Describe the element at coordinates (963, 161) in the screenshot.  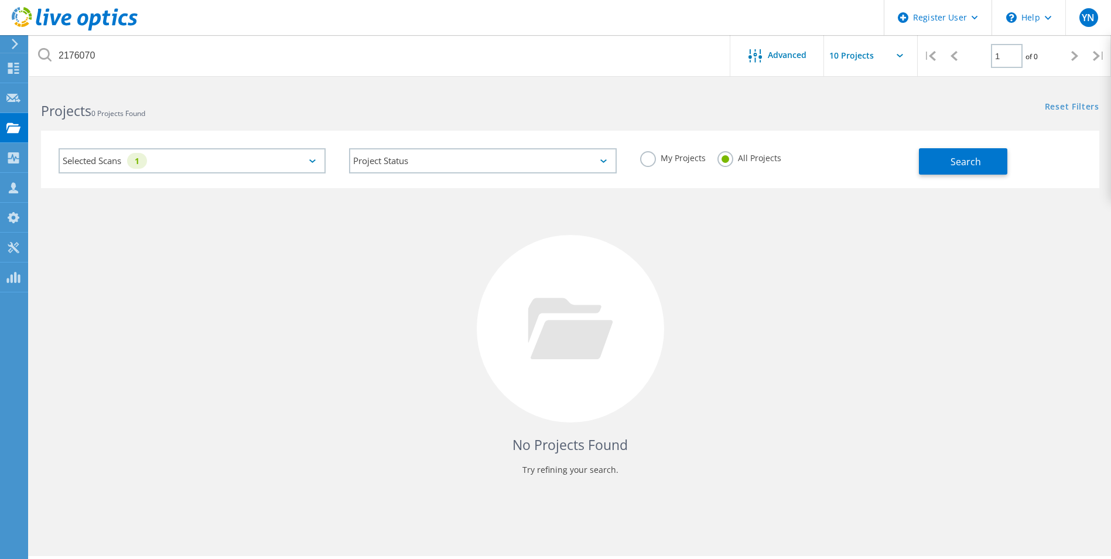
I see `button: Search` at that location.